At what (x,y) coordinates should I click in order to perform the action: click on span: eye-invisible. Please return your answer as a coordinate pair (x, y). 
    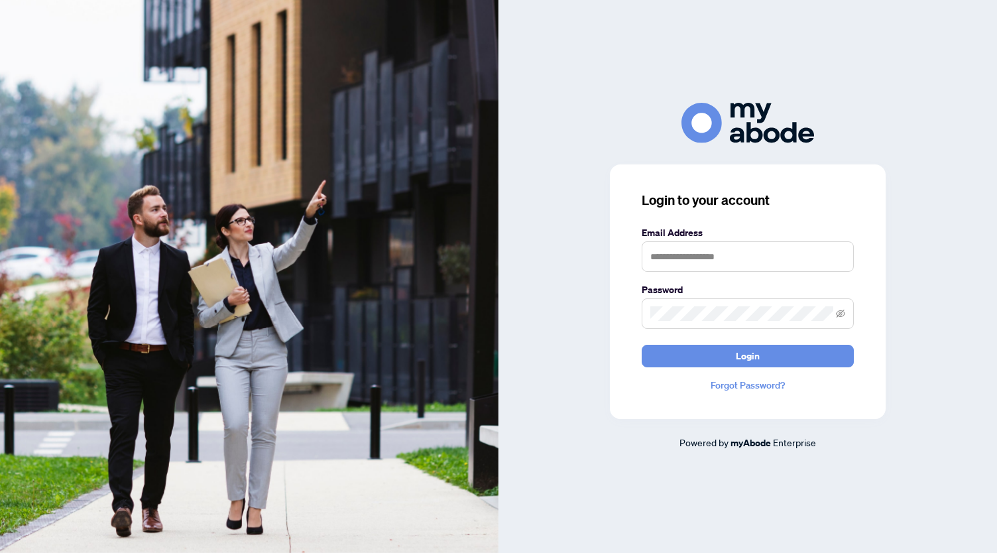
    Looking at the image, I should click on (840, 313).